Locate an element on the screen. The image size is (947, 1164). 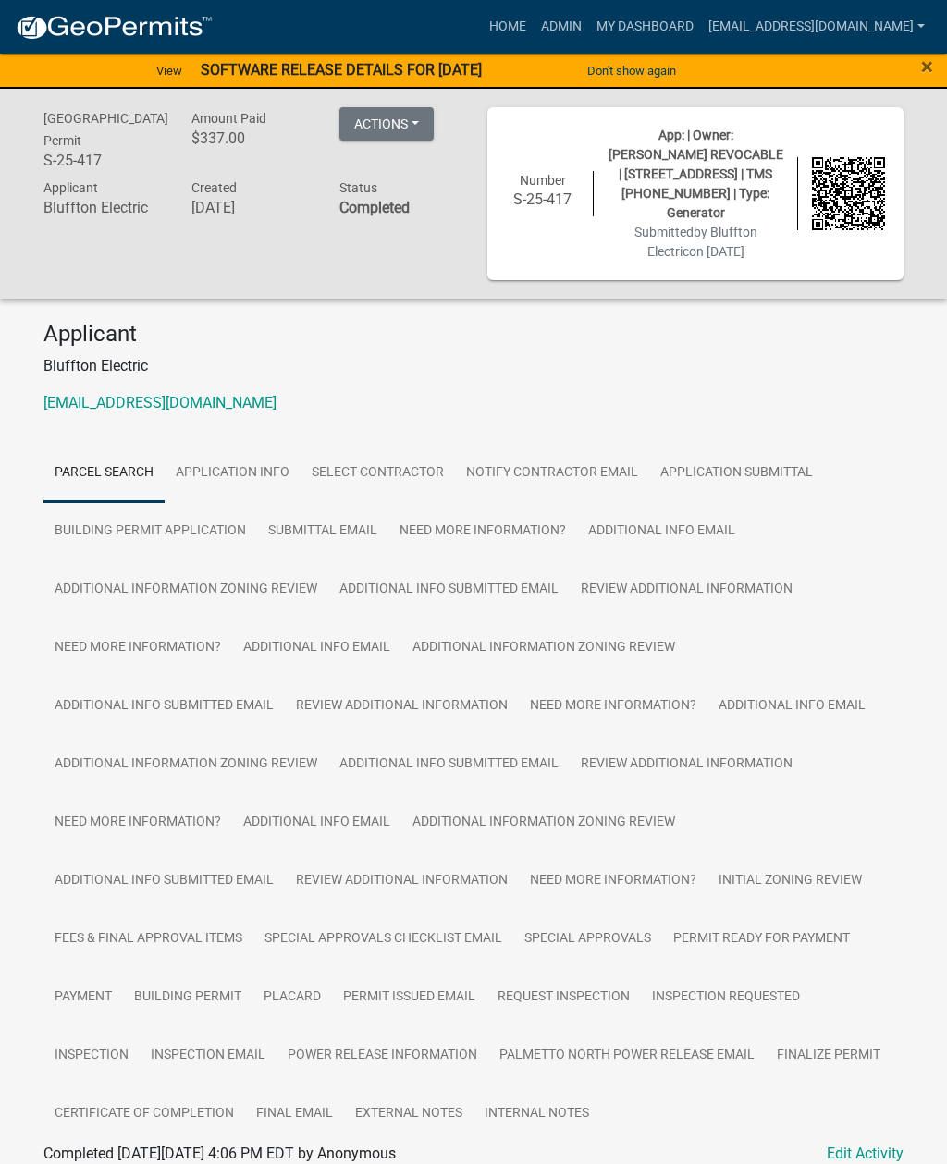
a: Initial Zoning Review is located at coordinates (790, 881).